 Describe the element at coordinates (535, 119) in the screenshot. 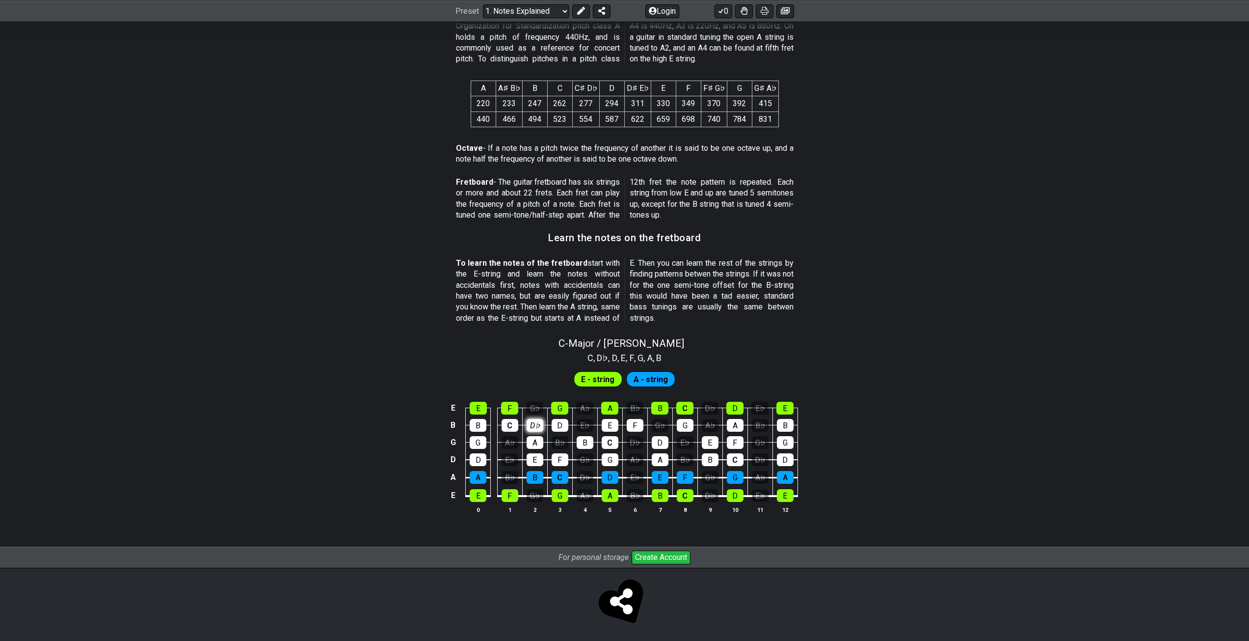

I see `td: 494` at that location.